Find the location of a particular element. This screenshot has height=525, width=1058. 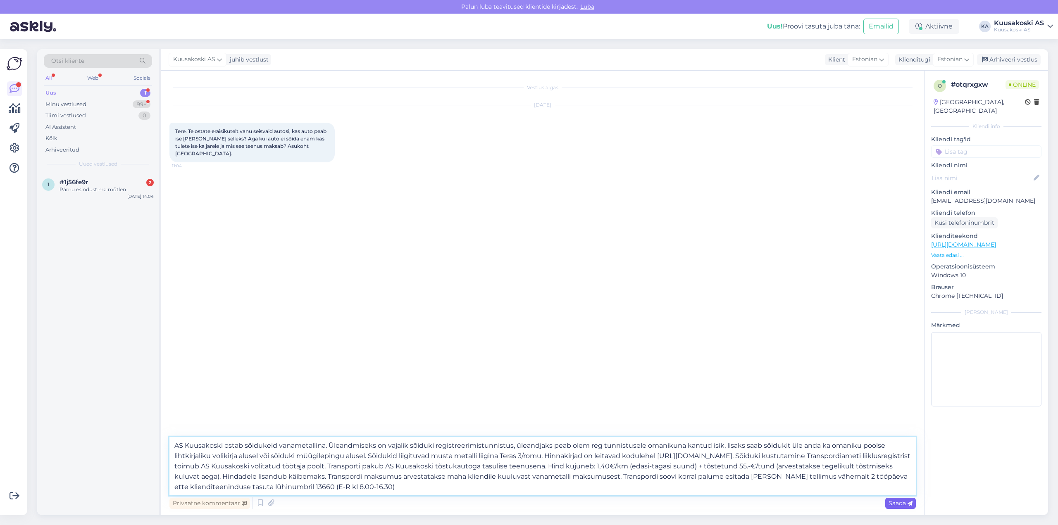

button: Emailid is located at coordinates (881, 26).